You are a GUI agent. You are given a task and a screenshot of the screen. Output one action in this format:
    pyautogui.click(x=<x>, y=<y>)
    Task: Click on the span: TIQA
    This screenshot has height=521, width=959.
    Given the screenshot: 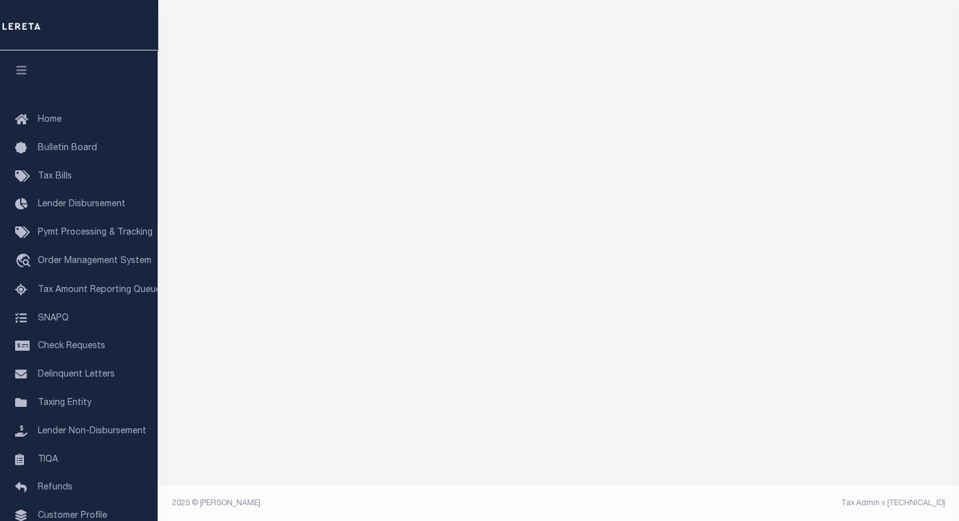 What is the action you would take?
    pyautogui.click(x=48, y=459)
    